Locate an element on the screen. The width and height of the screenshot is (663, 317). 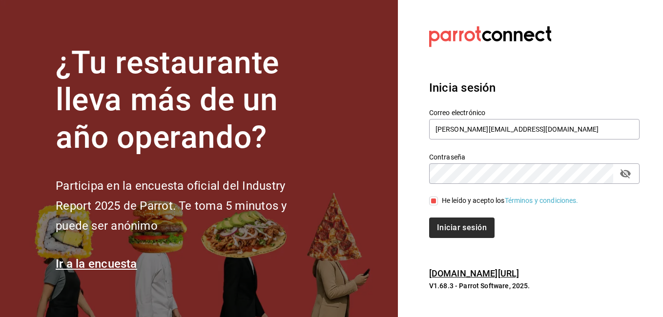
h3: Inicia sesión is located at coordinates (534, 88).